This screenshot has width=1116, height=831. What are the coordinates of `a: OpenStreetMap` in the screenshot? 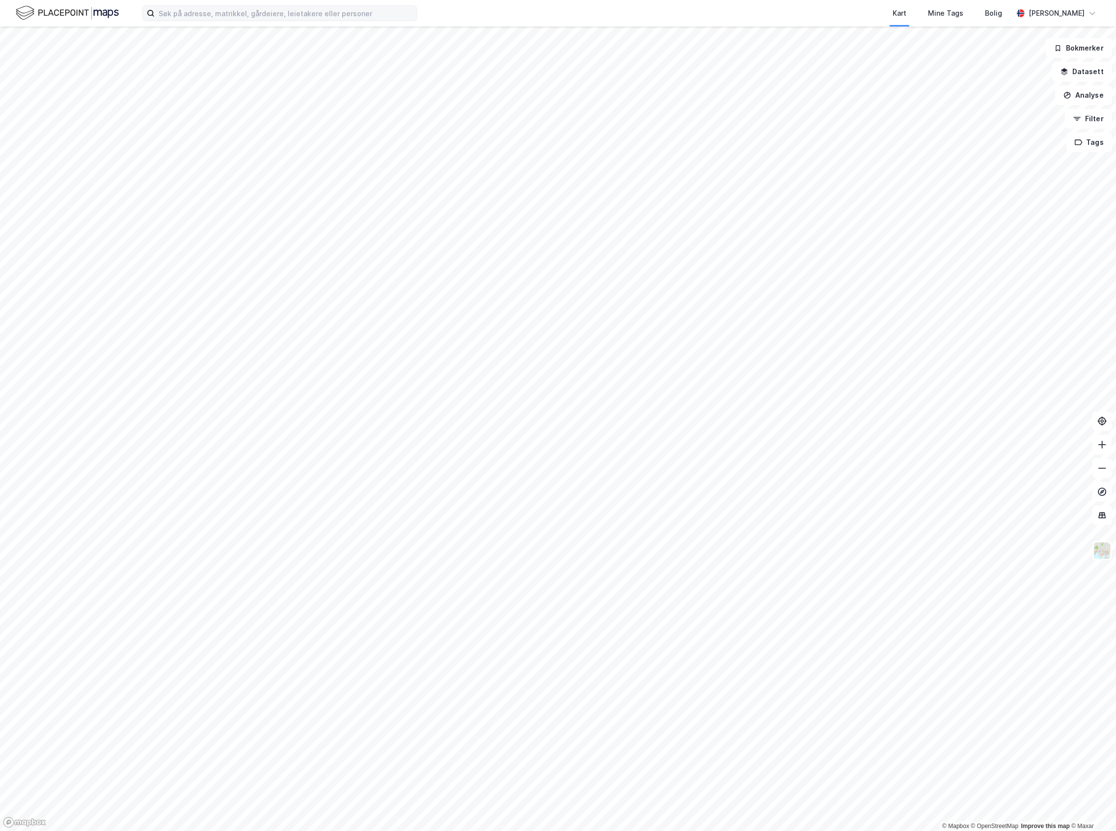 It's located at (994, 826).